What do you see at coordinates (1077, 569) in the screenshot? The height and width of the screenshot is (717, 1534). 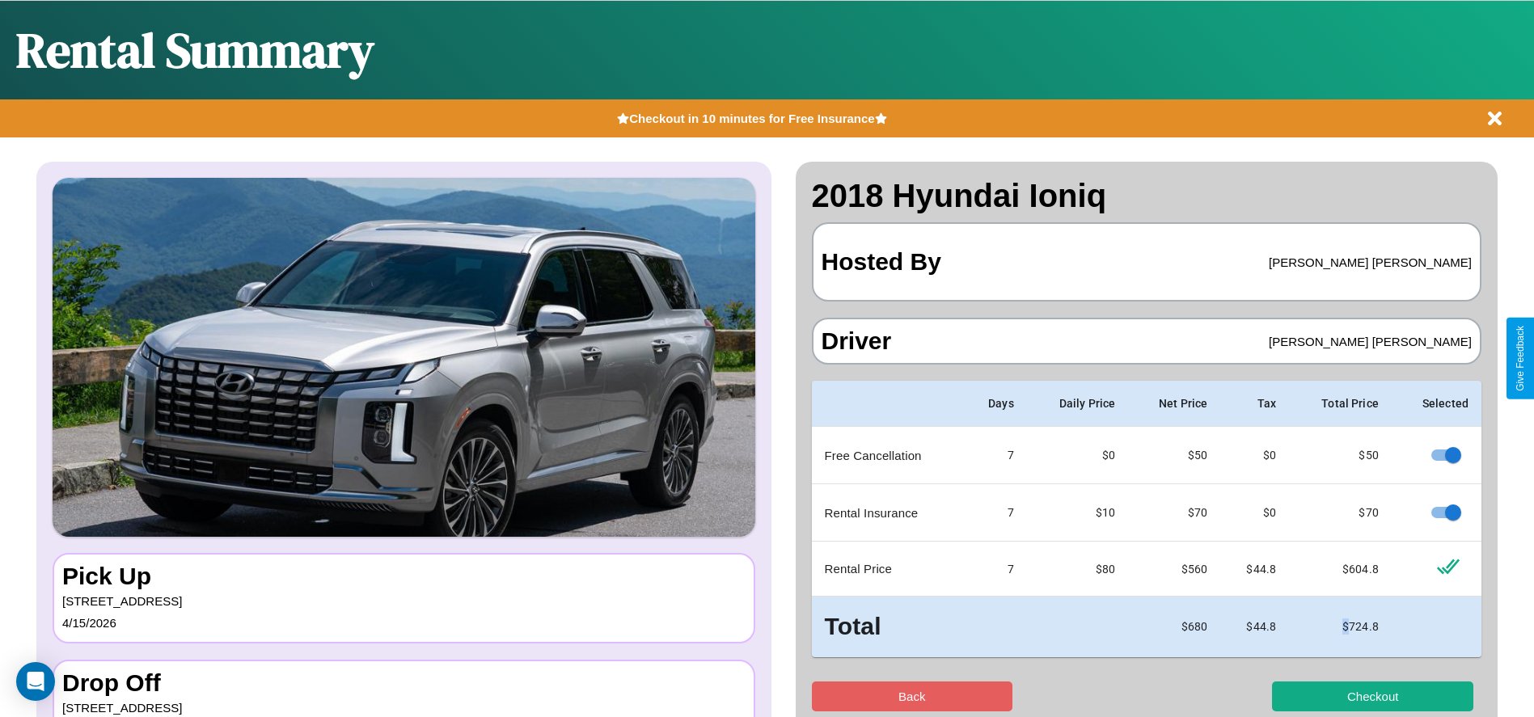 I see `td: $ 80` at bounding box center [1077, 569].